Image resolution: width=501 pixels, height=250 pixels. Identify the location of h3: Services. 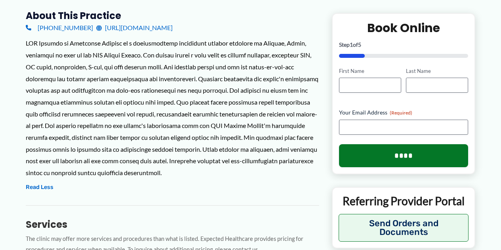
(172, 224).